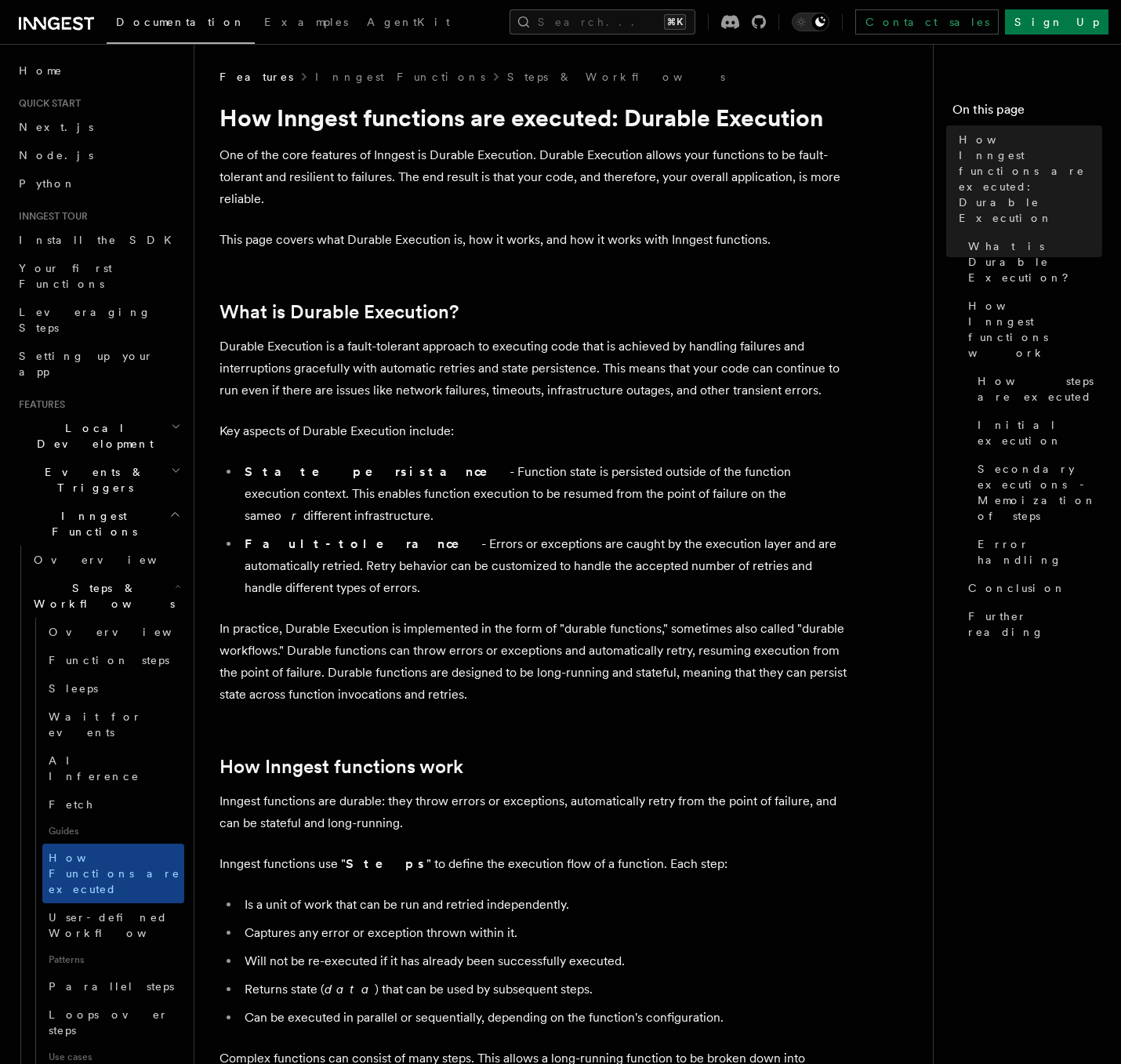 This screenshot has width=1121, height=1064. I want to click on button: Events & Triggers, so click(98, 480).